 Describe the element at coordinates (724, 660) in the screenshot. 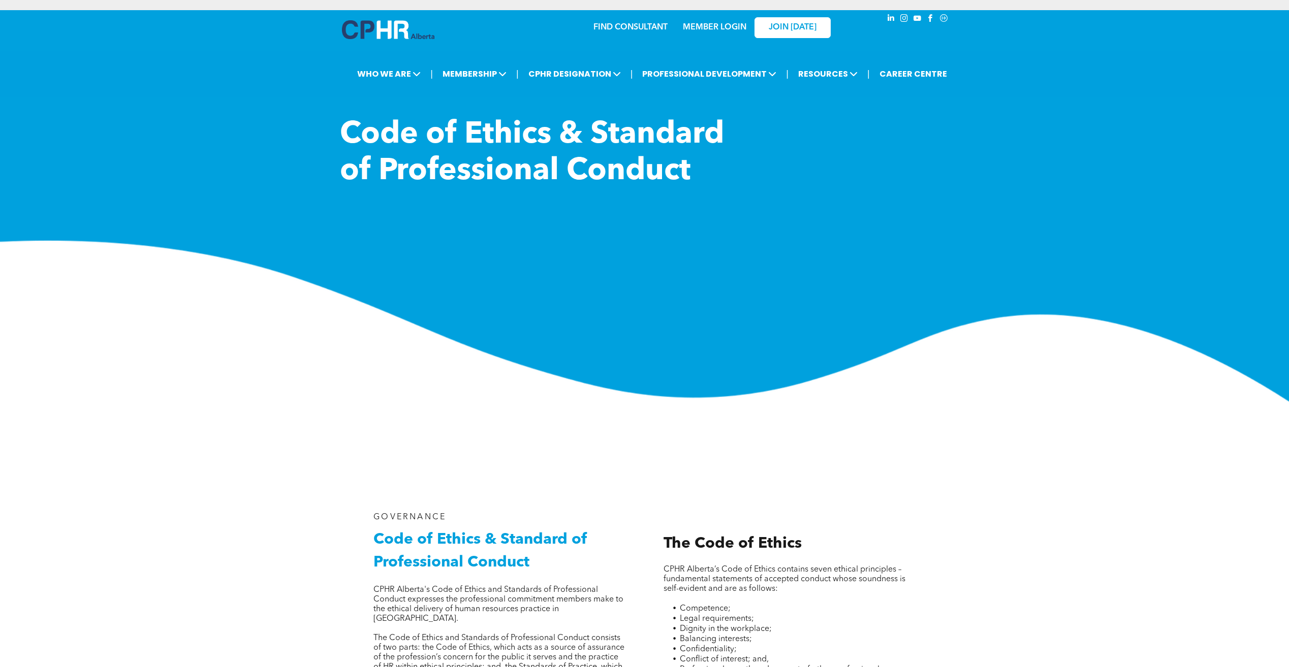

I see `span: Conflict of interest; and,` at that location.